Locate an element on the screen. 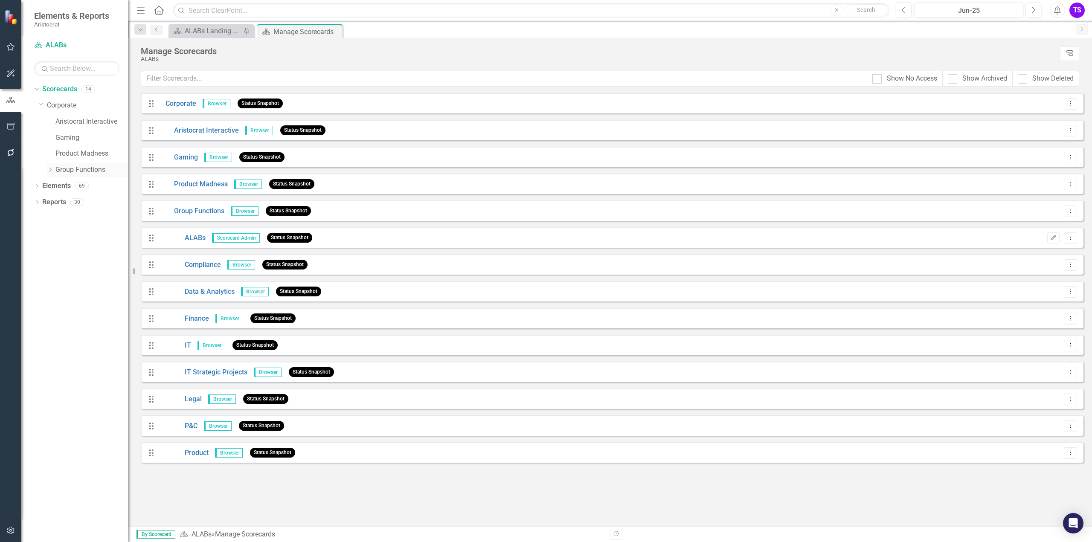  div: ALABs is located at coordinates (598, 59).